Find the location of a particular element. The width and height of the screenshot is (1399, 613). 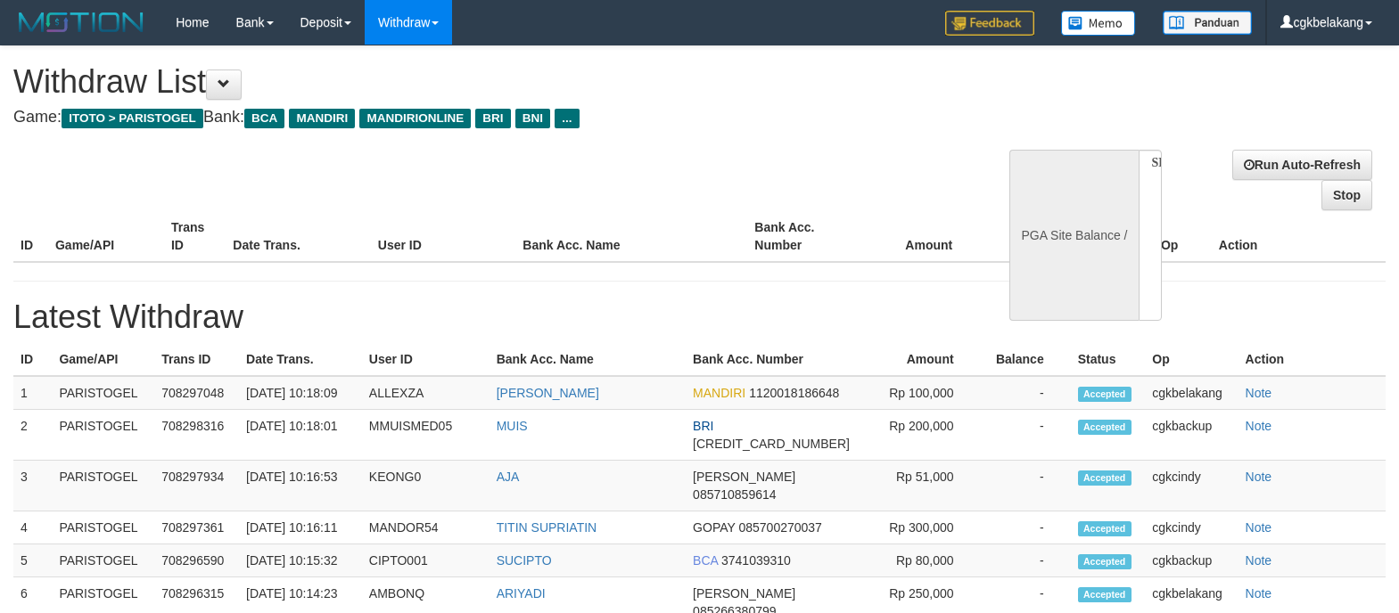

td: 708296590 is located at coordinates (196, 561).